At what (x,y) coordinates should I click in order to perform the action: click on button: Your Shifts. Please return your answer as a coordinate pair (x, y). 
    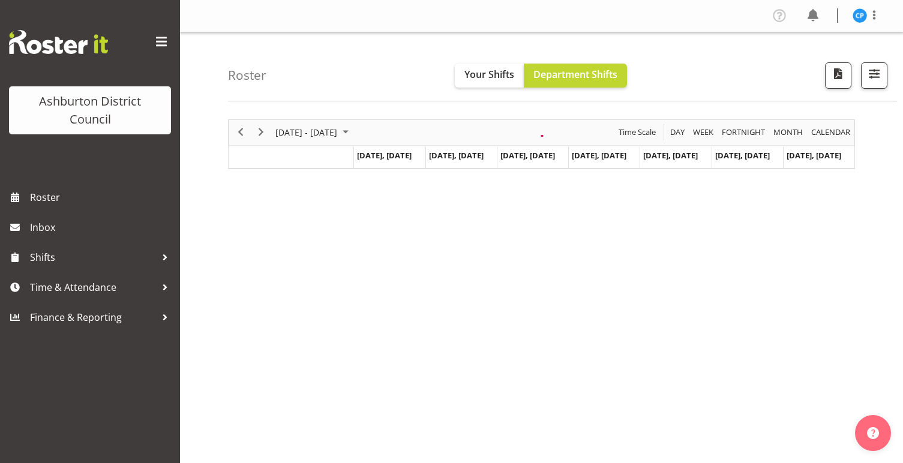
    Looking at the image, I should click on (489, 76).